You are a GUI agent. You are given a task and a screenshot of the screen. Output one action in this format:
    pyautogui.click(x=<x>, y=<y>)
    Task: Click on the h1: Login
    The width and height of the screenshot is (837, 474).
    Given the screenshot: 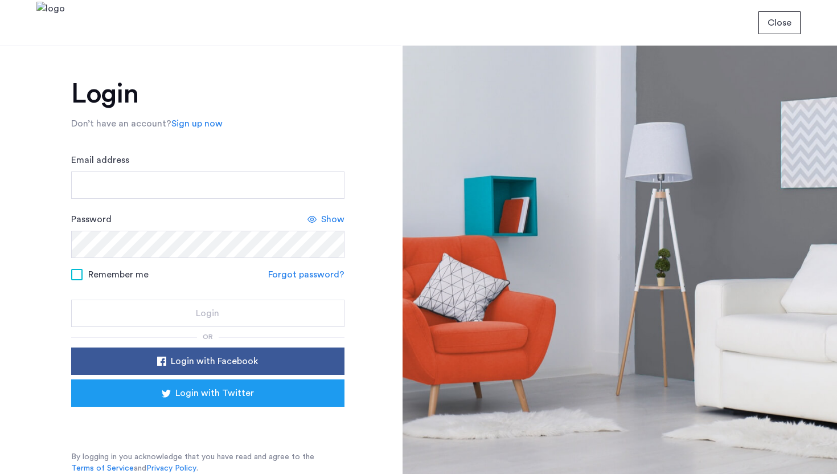 What is the action you would take?
    pyautogui.click(x=208, y=94)
    